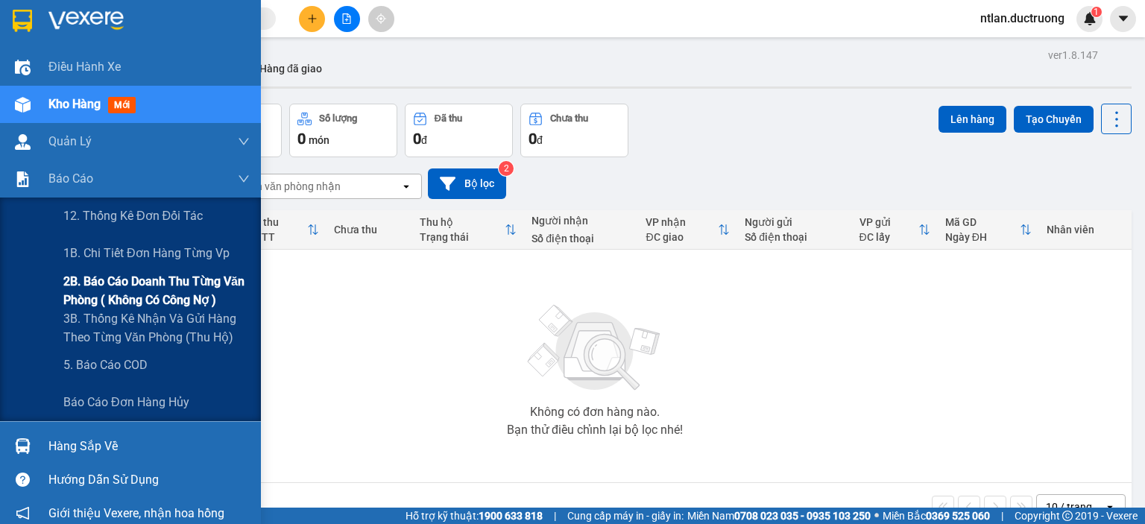 The height and width of the screenshot is (524, 1145). I want to click on div: VP nhận, so click(682, 222).